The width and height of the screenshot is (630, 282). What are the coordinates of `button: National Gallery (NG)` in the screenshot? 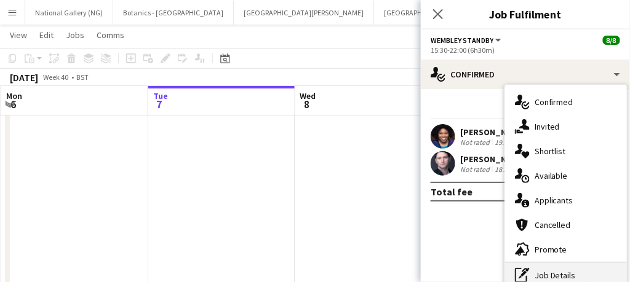 It's located at (69, 12).